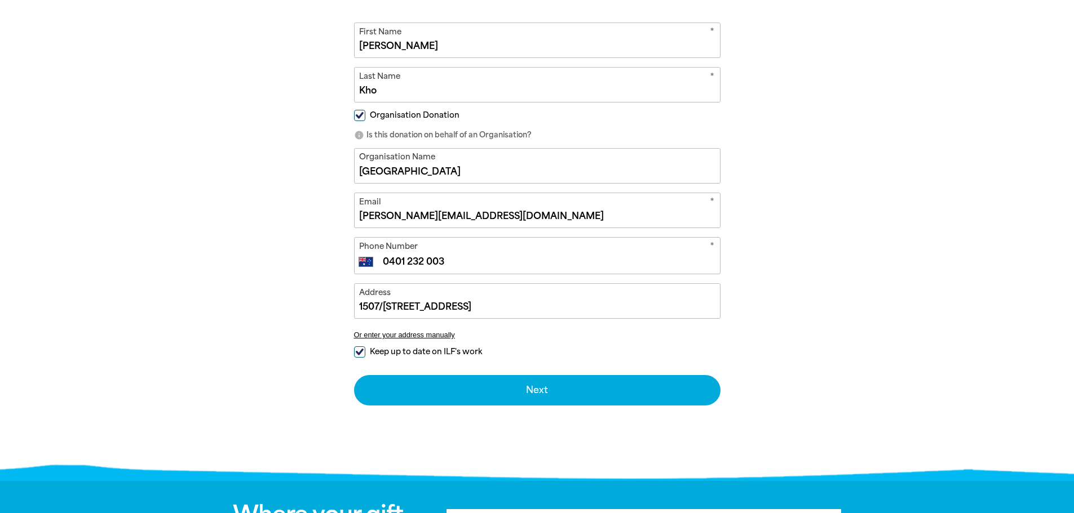  I want to click on span: Keep up to date on ILF's work, so click(426, 352).